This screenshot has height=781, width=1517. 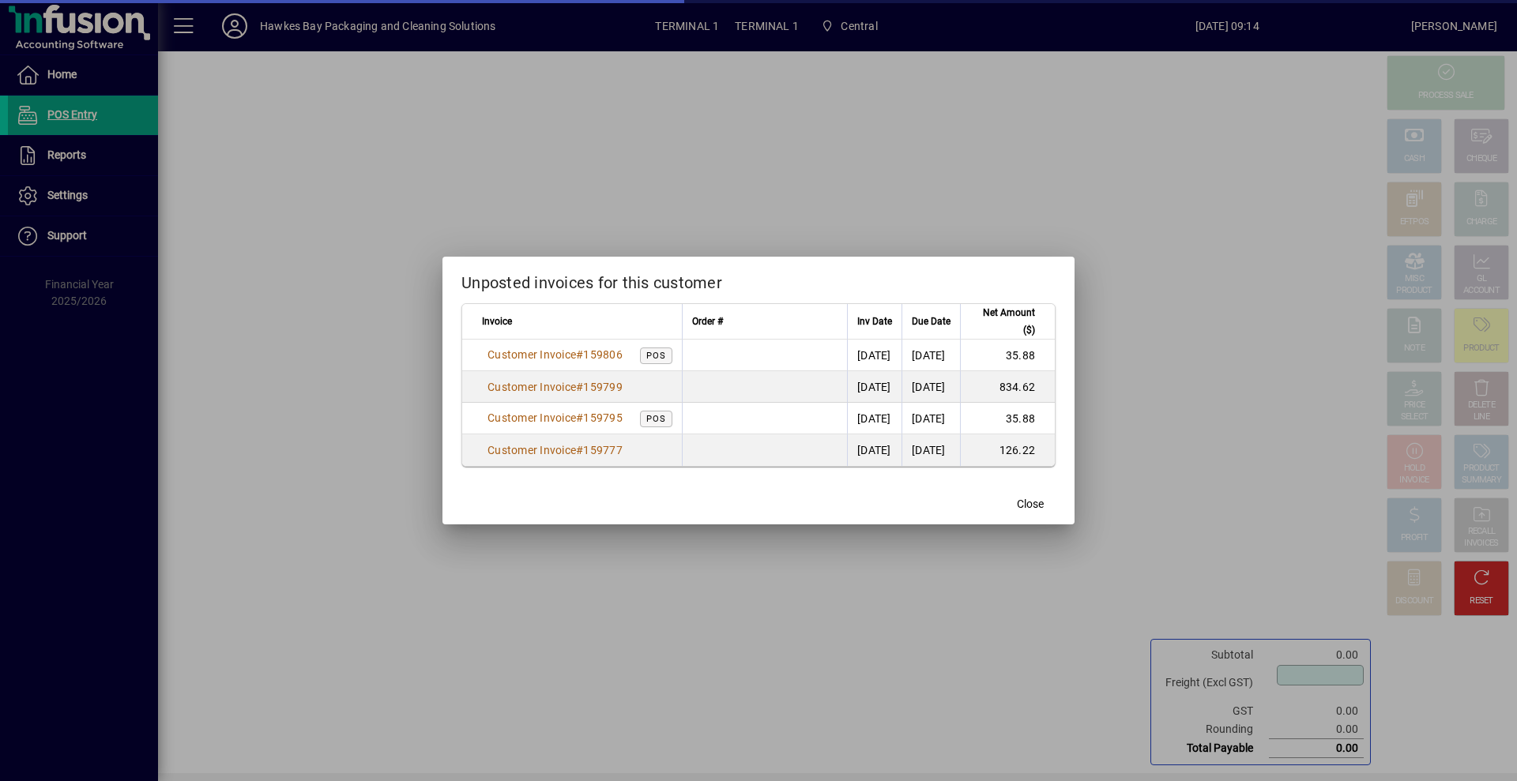 What do you see at coordinates (555, 355) in the screenshot?
I see `a: Customer Invoice#159806` at bounding box center [555, 355].